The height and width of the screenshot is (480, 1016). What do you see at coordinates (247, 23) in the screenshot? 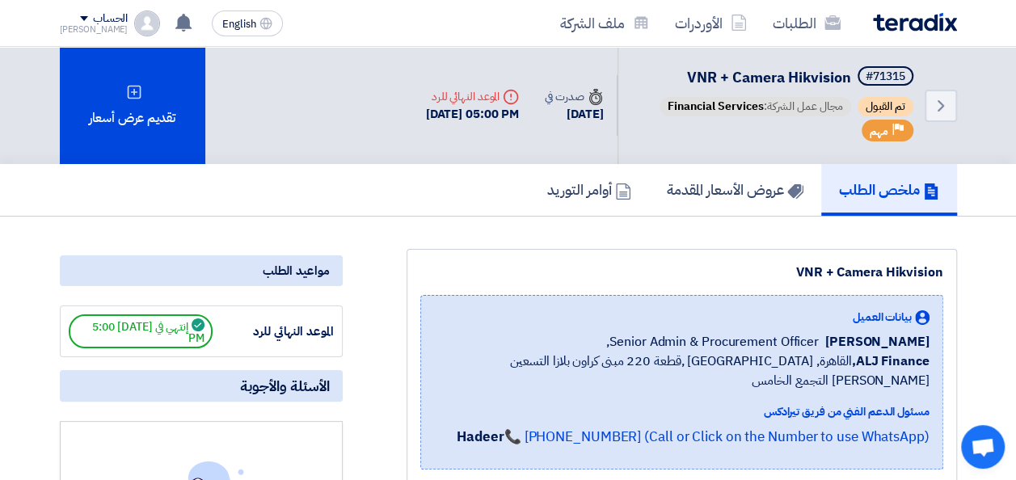
I see `button: English` at bounding box center [247, 23].